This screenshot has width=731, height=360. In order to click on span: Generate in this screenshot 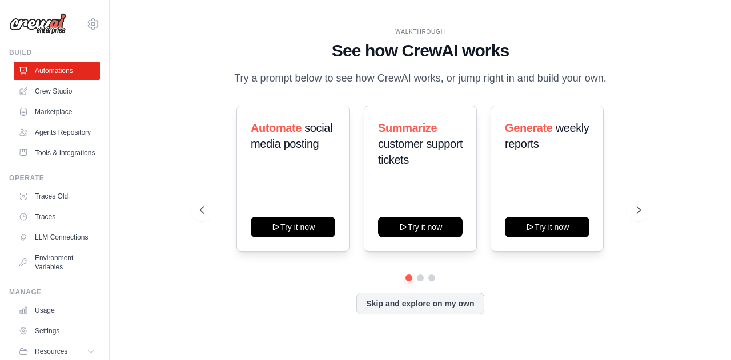, I will do `click(529, 128)`.